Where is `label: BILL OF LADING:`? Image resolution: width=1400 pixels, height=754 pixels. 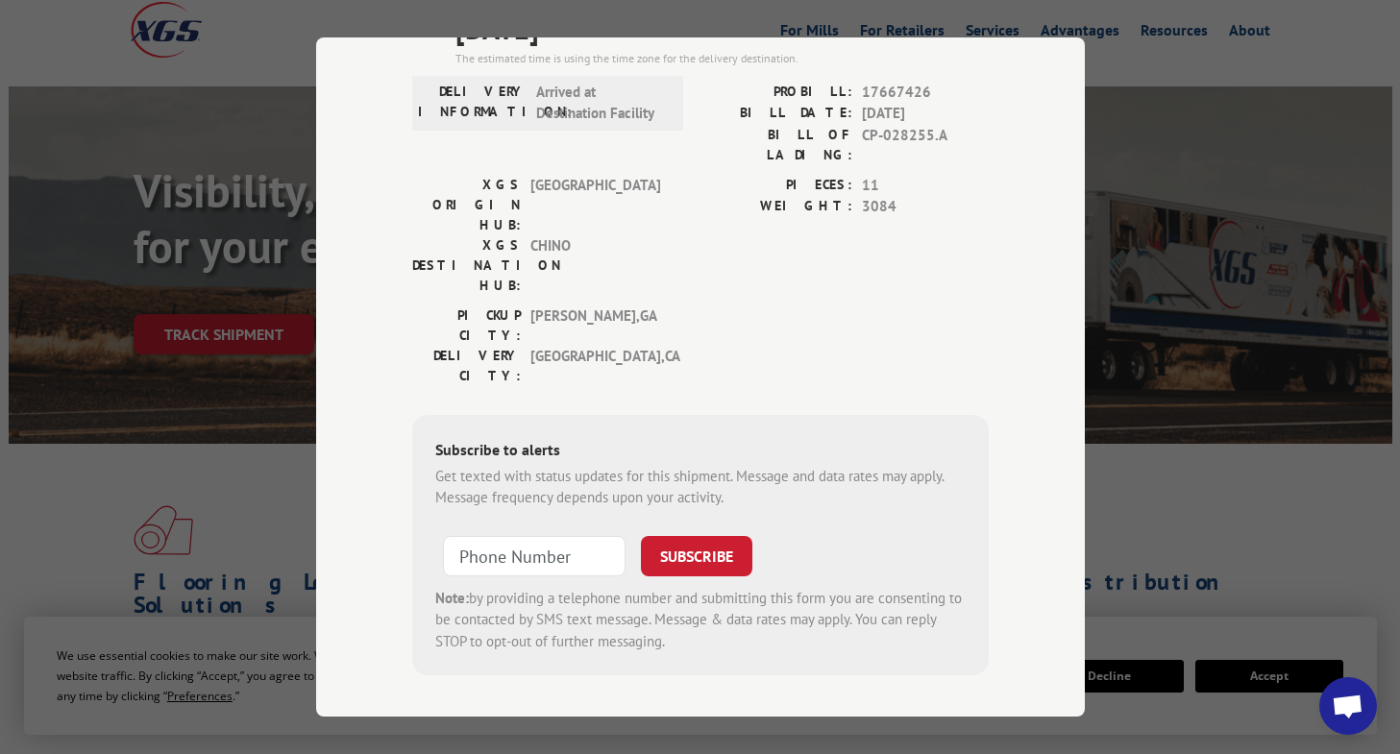 label: BILL OF LADING: is located at coordinates (776, 145).